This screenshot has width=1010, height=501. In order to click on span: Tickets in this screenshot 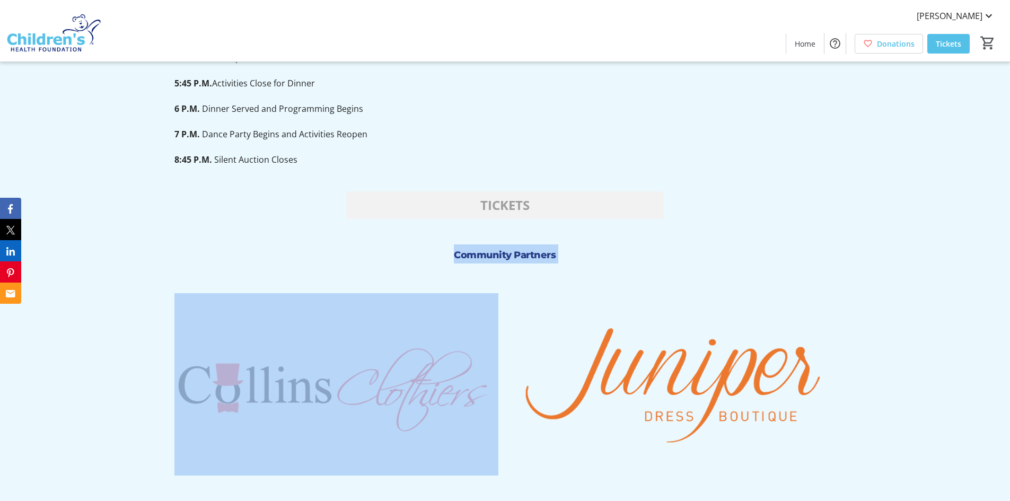, I will do `click(949, 43)`.